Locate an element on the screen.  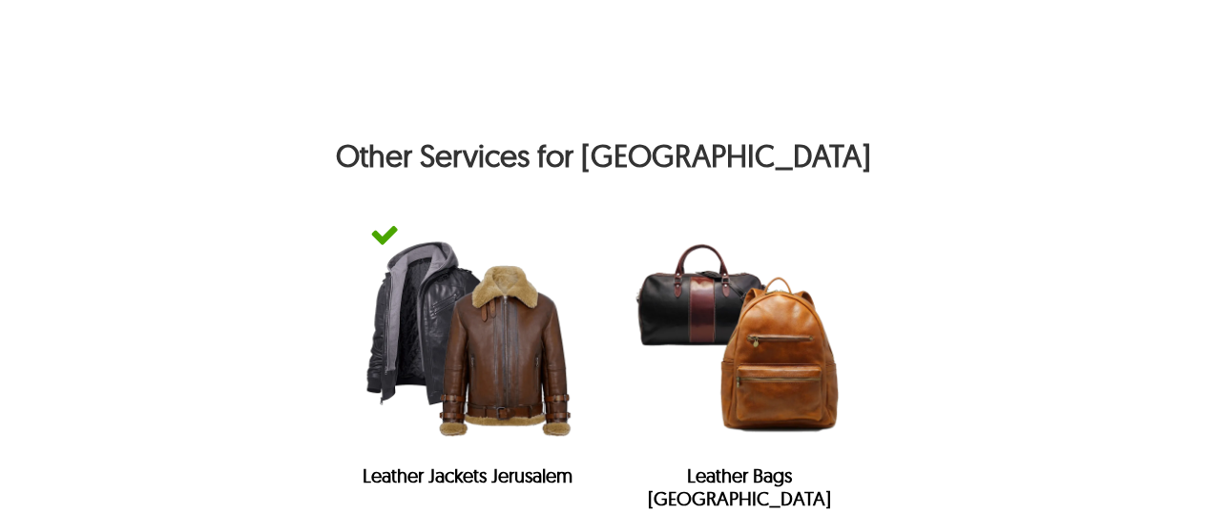
img: Leather Jackets is located at coordinates (467, 338).